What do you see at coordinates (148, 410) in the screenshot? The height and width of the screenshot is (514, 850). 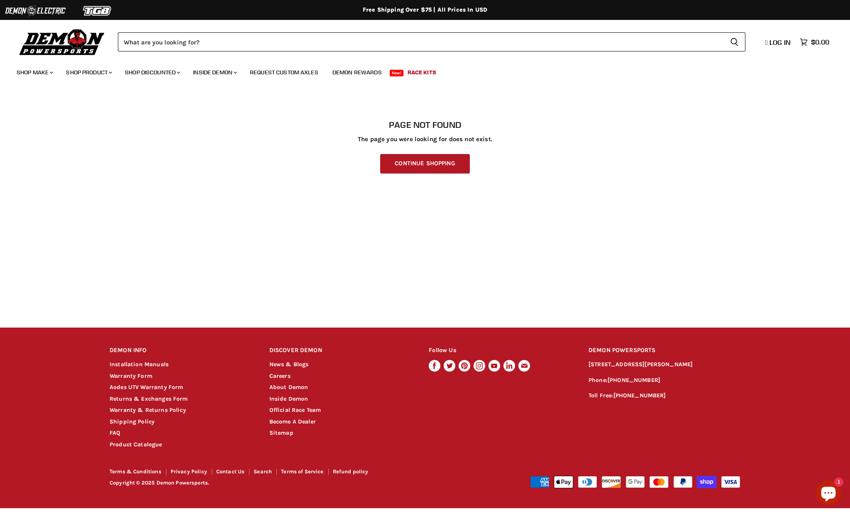 I see `a: Warranty & Returns Policy` at bounding box center [148, 410].